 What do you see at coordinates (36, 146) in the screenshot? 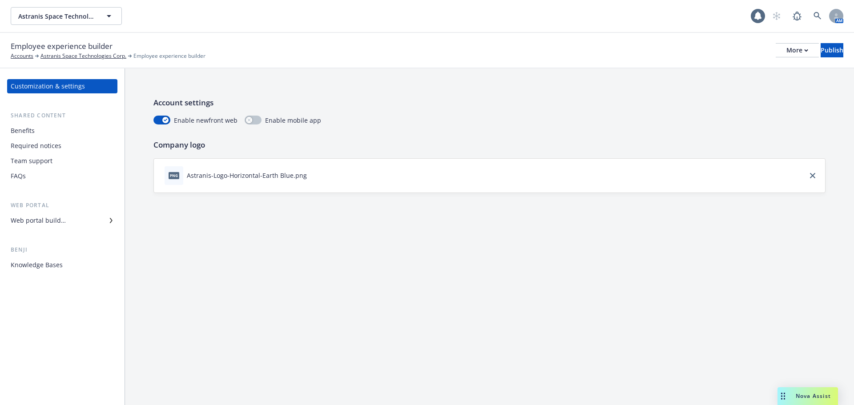
I see `div: Required notices` at bounding box center [36, 146].